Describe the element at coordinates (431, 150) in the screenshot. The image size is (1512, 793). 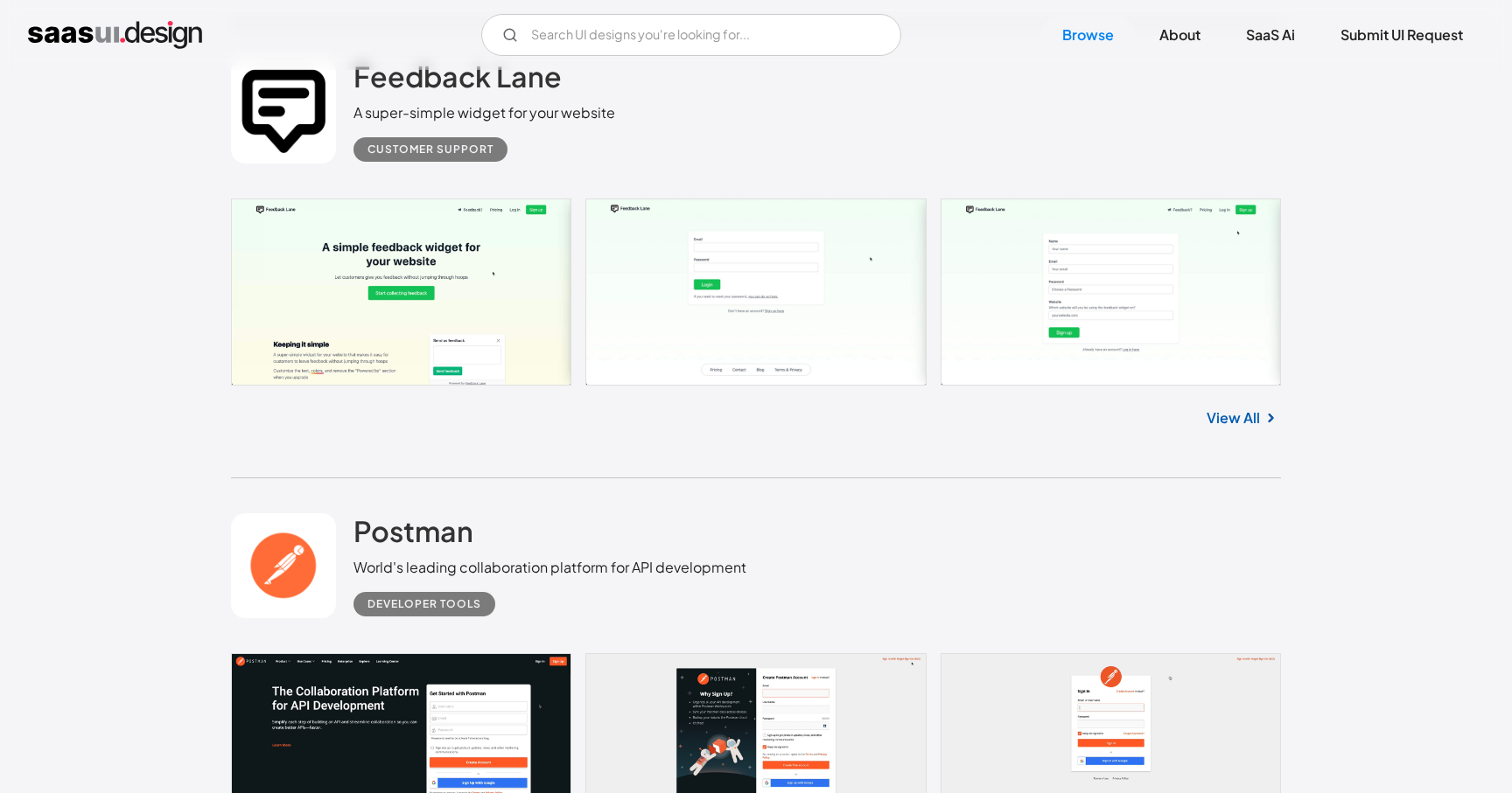
I see `div: Customer Support` at that location.